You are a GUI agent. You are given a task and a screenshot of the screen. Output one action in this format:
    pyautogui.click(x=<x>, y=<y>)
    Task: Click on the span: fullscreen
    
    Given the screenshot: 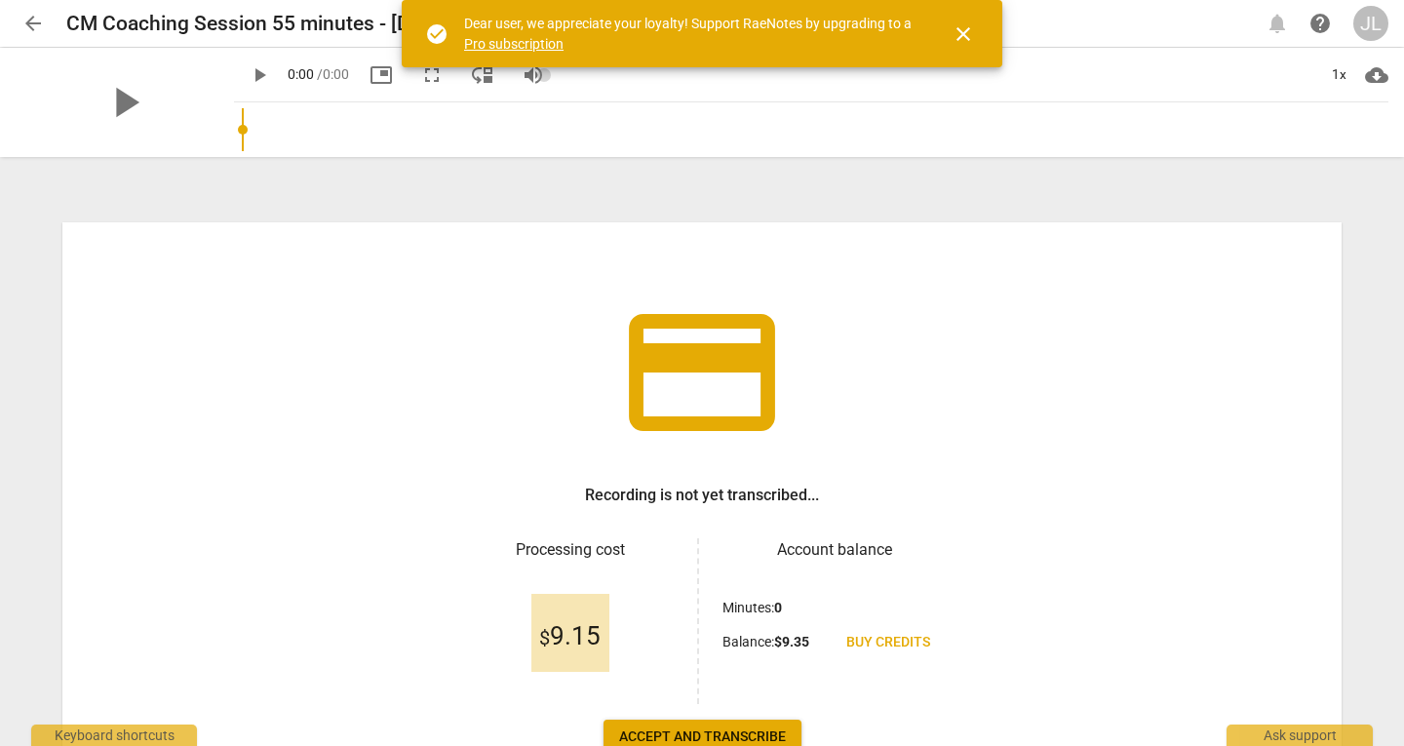 What is the action you would take?
    pyautogui.click(x=432, y=75)
    